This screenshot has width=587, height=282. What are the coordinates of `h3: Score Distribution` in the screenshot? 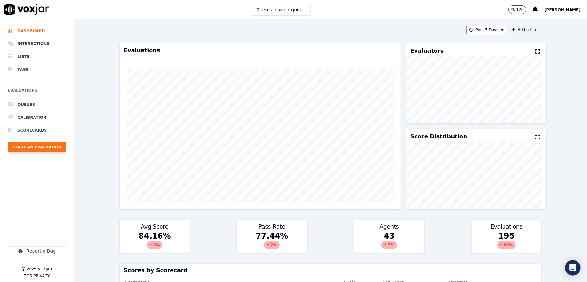 It's located at (438, 137).